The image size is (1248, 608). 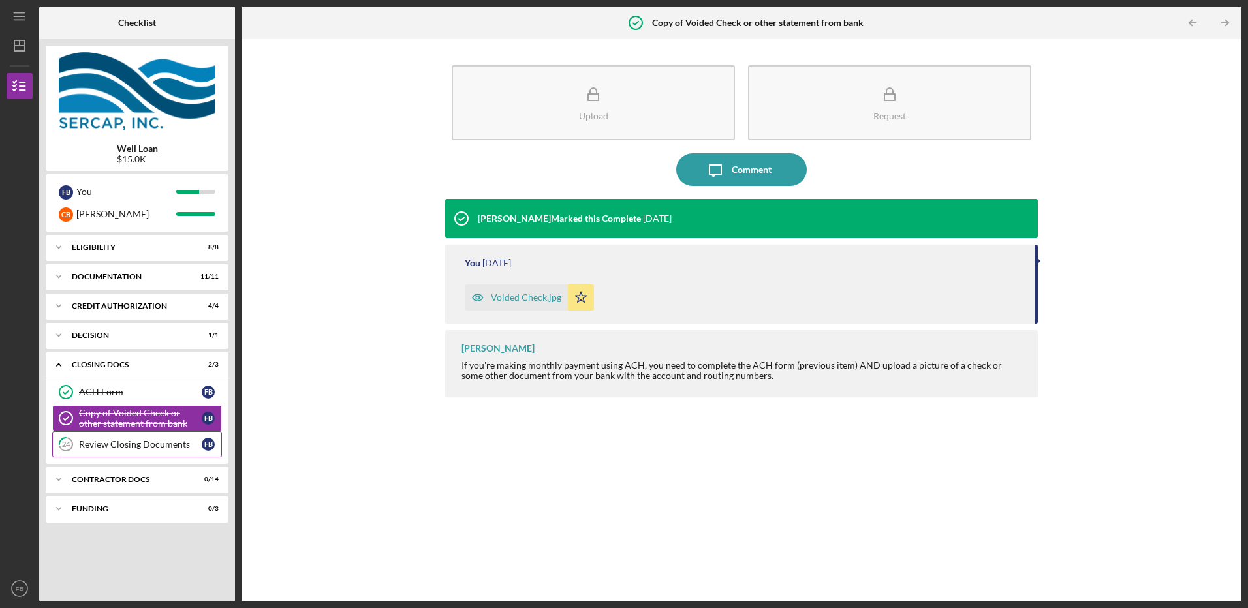 I want to click on div: CLOSING DOCS, so click(x=129, y=365).